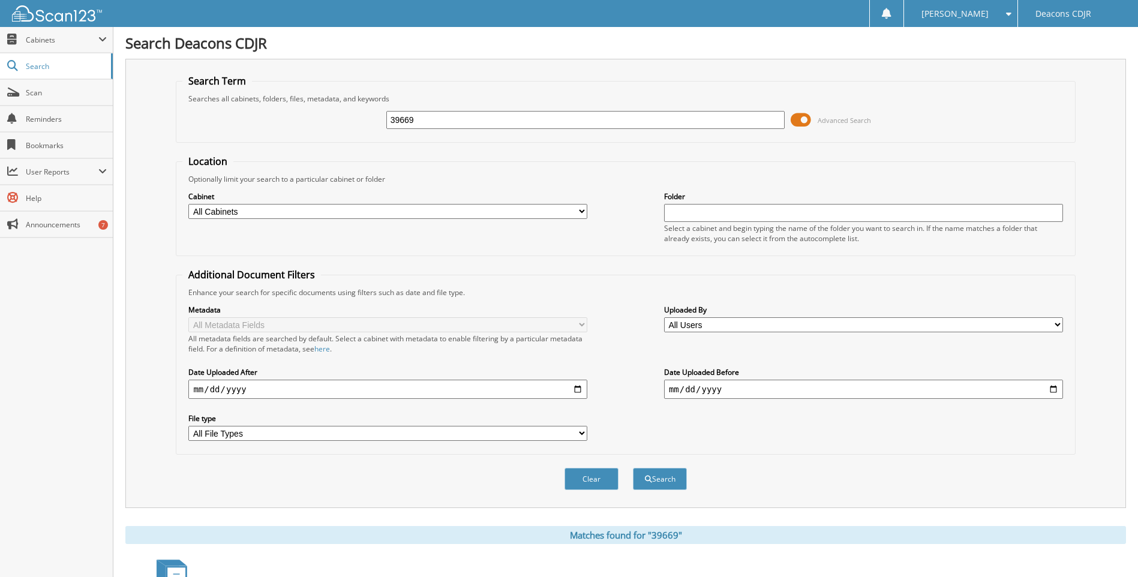  Describe the element at coordinates (57, 13) in the screenshot. I see `img: scan123-logo-white.svg` at that location.